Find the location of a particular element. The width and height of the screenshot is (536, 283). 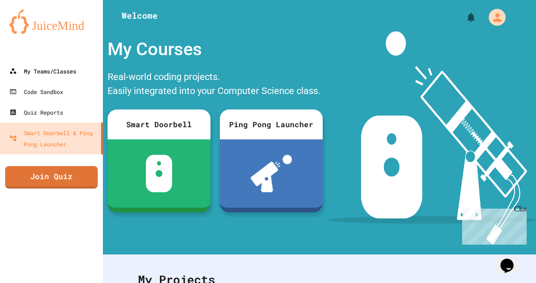

div: Smart Doorbell & Ping Pong Launcher is located at coordinates (53, 139).